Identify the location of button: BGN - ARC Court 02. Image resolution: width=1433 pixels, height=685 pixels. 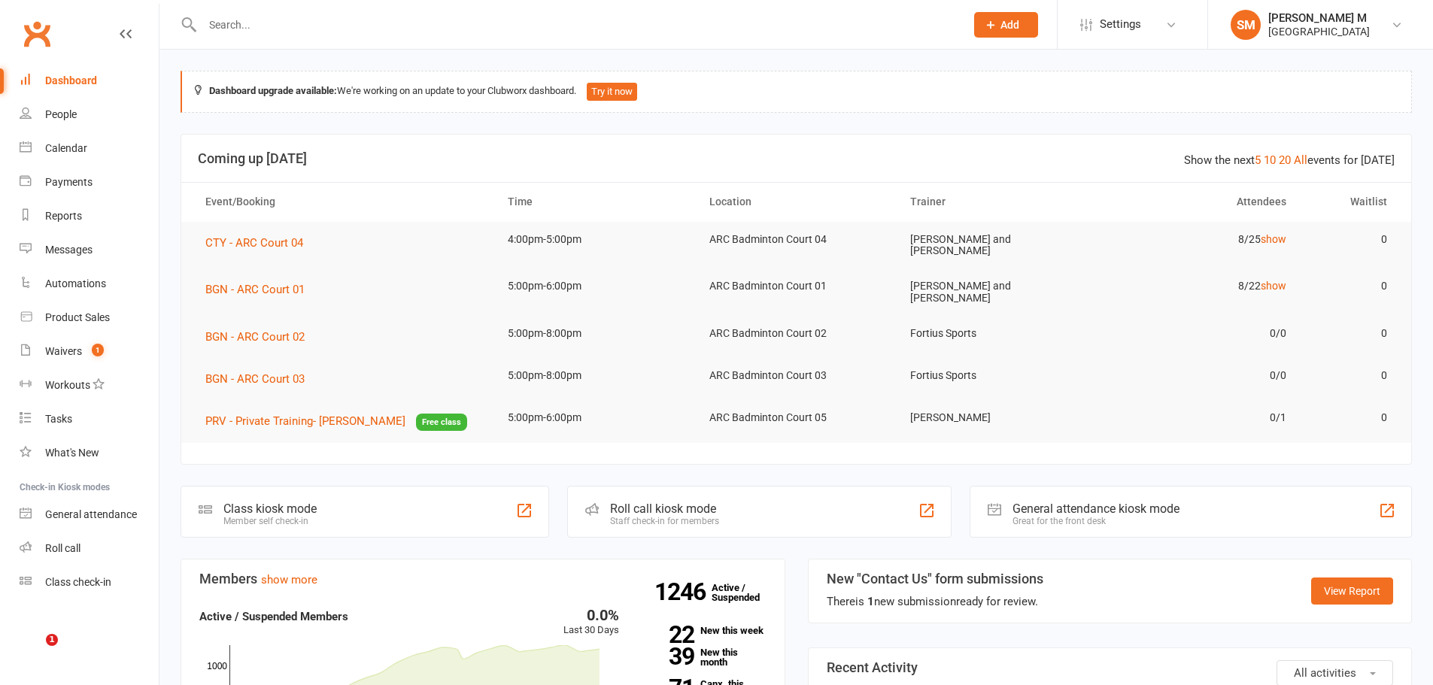
(260, 337).